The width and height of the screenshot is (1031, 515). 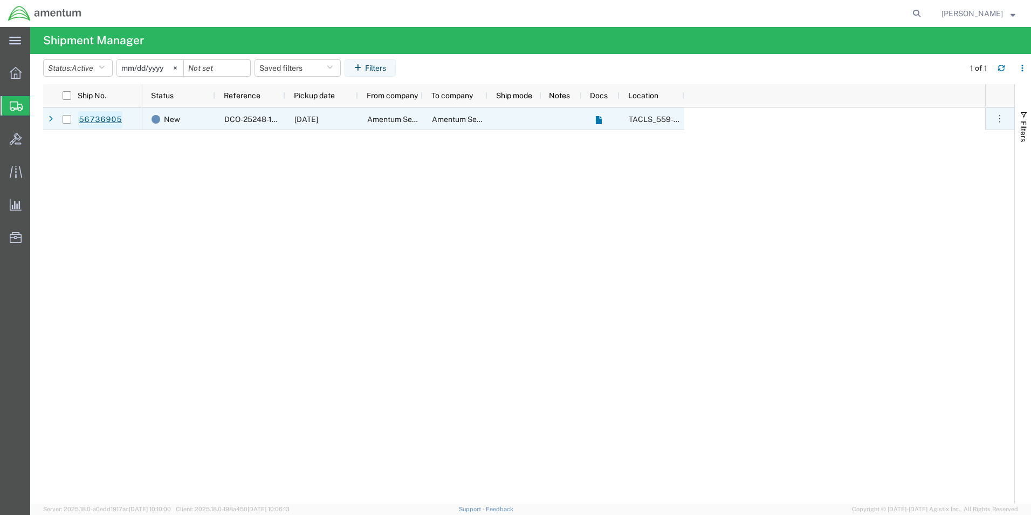 I want to click on button: Filters, so click(x=370, y=68).